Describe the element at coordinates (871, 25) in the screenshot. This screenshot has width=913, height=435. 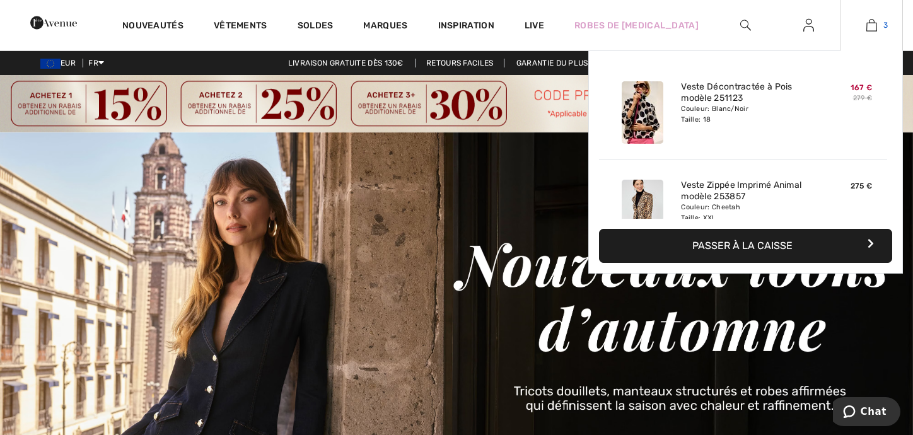
I see `a: 3` at that location.